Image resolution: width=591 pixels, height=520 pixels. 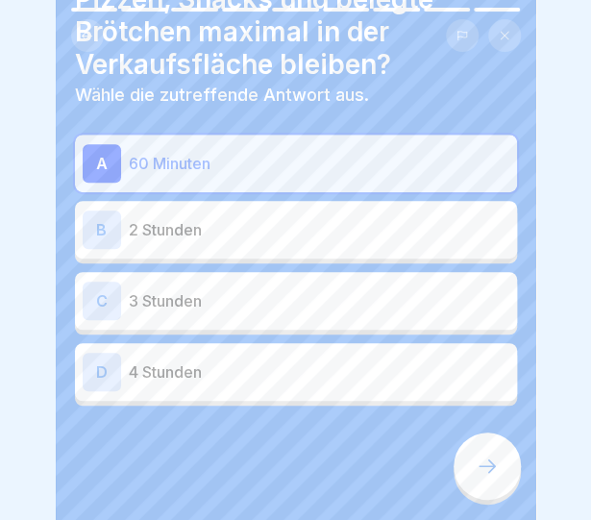 What do you see at coordinates (102, 301) in the screenshot?
I see `div: C` at bounding box center [102, 301].